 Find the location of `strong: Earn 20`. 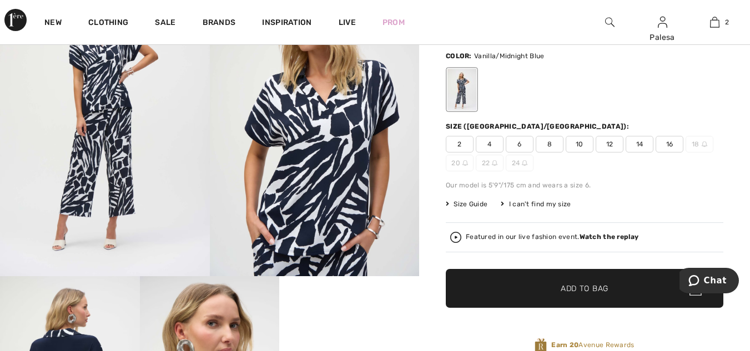

strong: Earn 20 is located at coordinates (564, 345).